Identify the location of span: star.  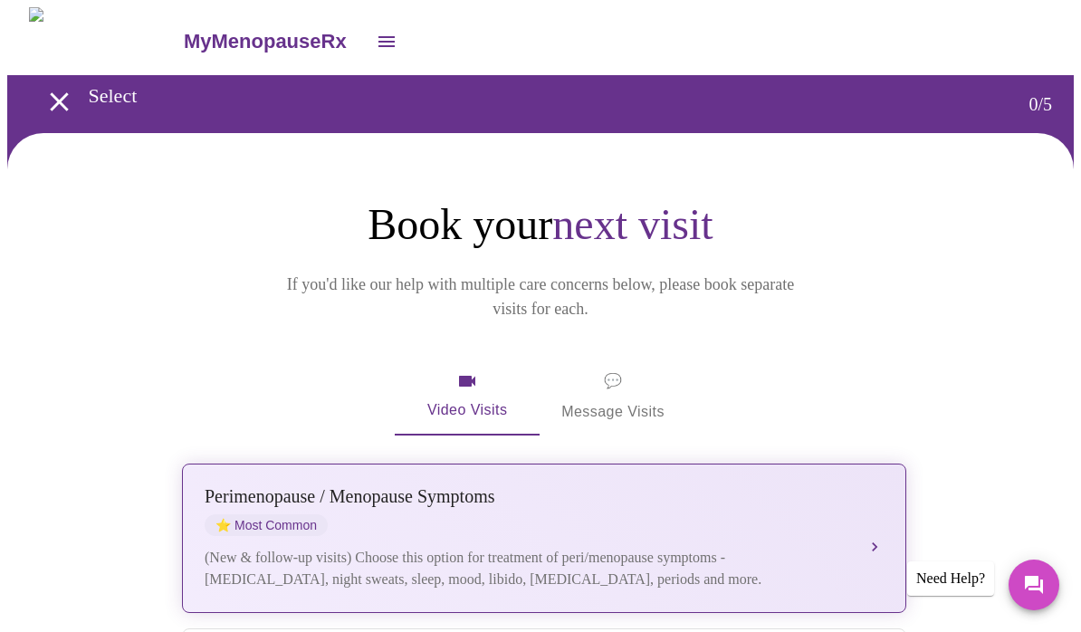
(223, 525).